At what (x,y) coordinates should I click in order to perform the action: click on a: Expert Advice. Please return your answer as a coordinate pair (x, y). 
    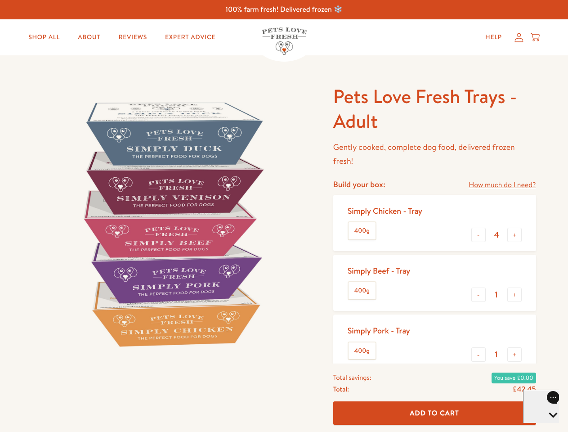
    Looking at the image, I should click on (190, 37).